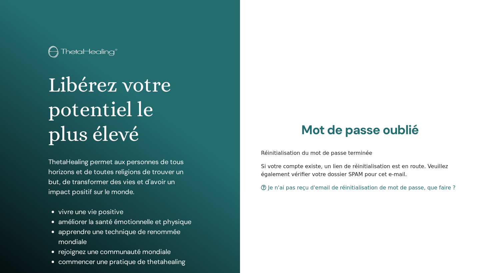 The width and height of the screenshot is (480, 273). What do you see at coordinates (120, 177) in the screenshot?
I see `p: ThetaHealing permet aux personnes de tous horizons et de toutes religions de trouver un but, de t...` at bounding box center [120, 177].